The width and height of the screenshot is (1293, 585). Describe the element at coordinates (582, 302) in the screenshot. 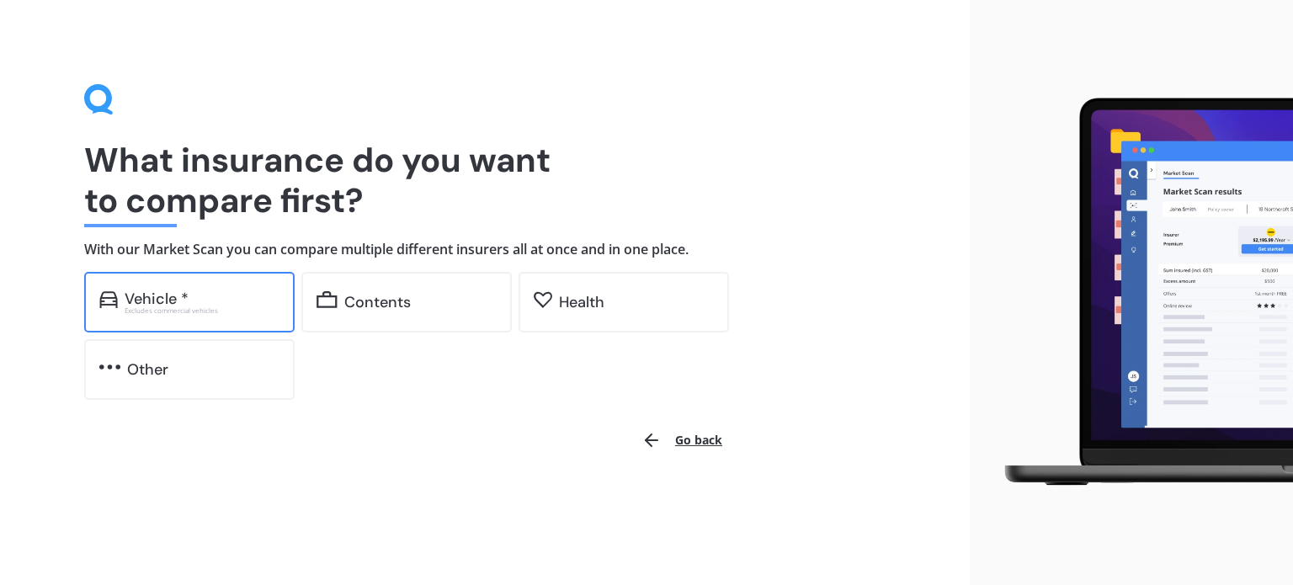

I see `div: Health` at that location.